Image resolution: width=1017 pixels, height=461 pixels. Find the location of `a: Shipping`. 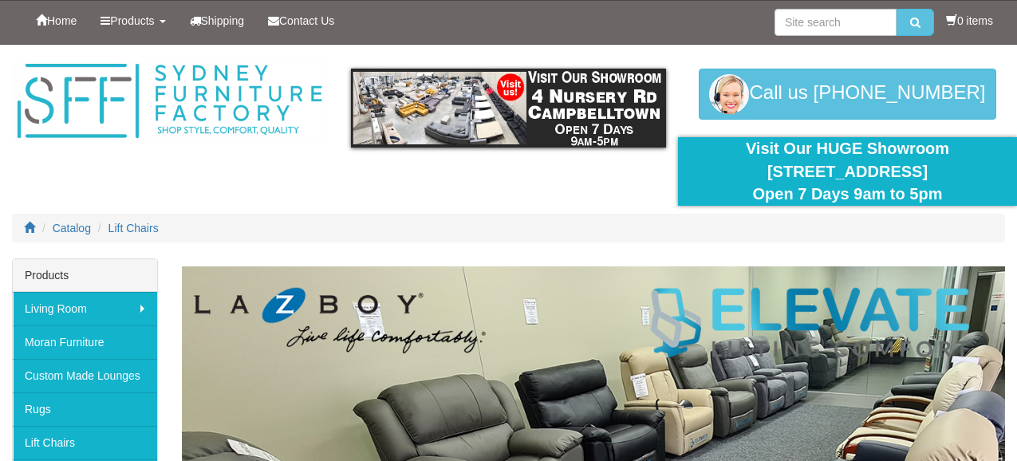

a: Shipping is located at coordinates (217, 21).